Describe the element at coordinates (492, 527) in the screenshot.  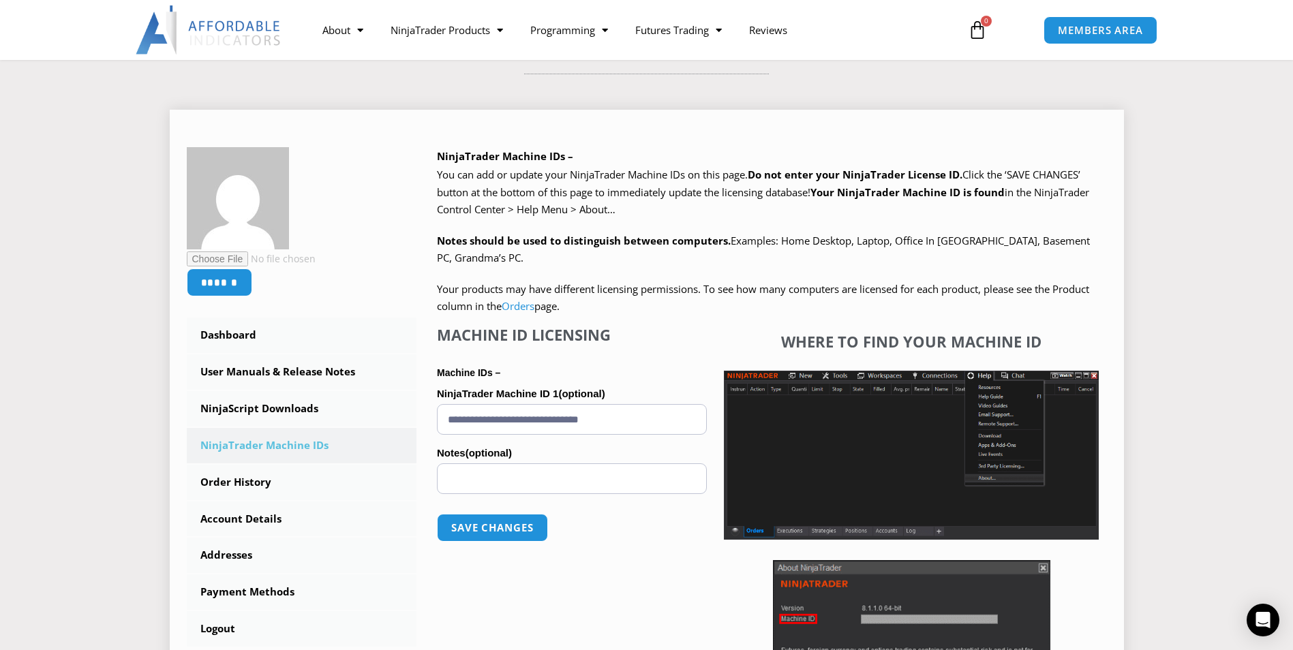
I see `button: Save changes` at that location.